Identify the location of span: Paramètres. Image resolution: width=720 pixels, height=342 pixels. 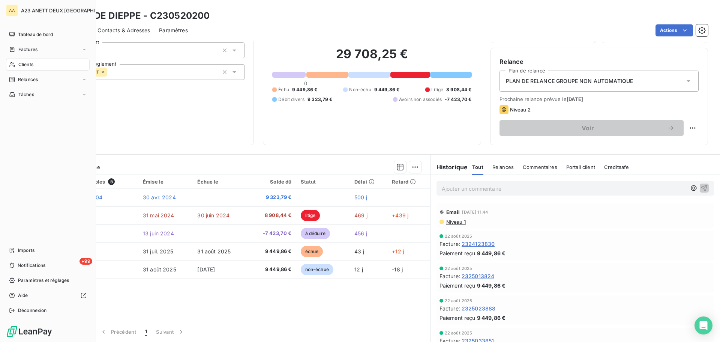
(173, 30).